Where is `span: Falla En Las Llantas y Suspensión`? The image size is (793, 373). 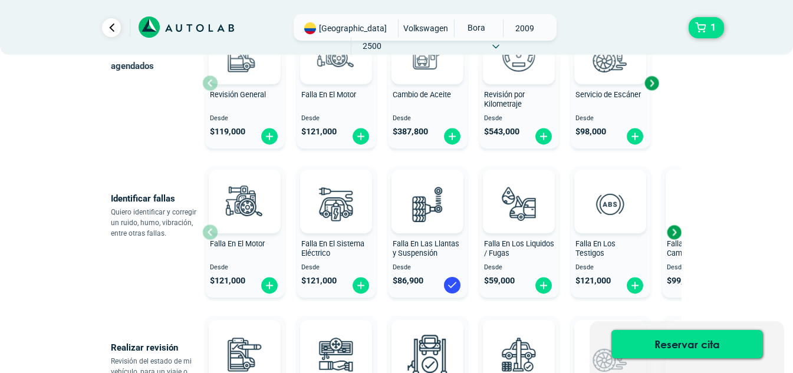
span: Falla En Las Llantas y Suspensión is located at coordinates (426, 249).